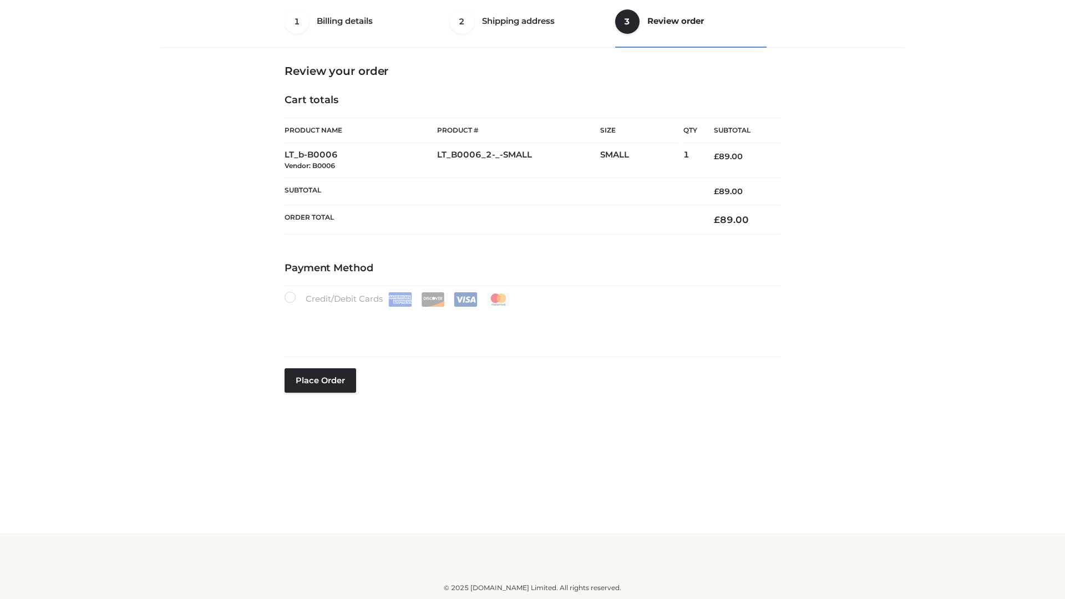 The width and height of the screenshot is (1065, 599). Describe the element at coordinates (310, 165) in the screenshot. I see `small: Vendor: B0006` at that location.